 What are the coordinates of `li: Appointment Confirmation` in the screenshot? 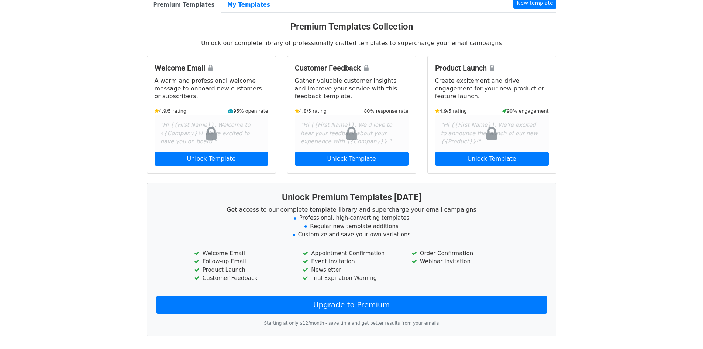 It's located at (351, 253).